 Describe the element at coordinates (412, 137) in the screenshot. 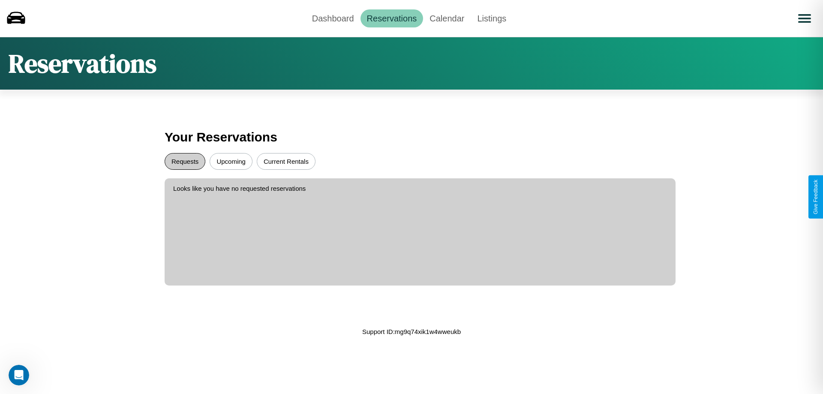

I see `h3: Your Reservations` at that location.